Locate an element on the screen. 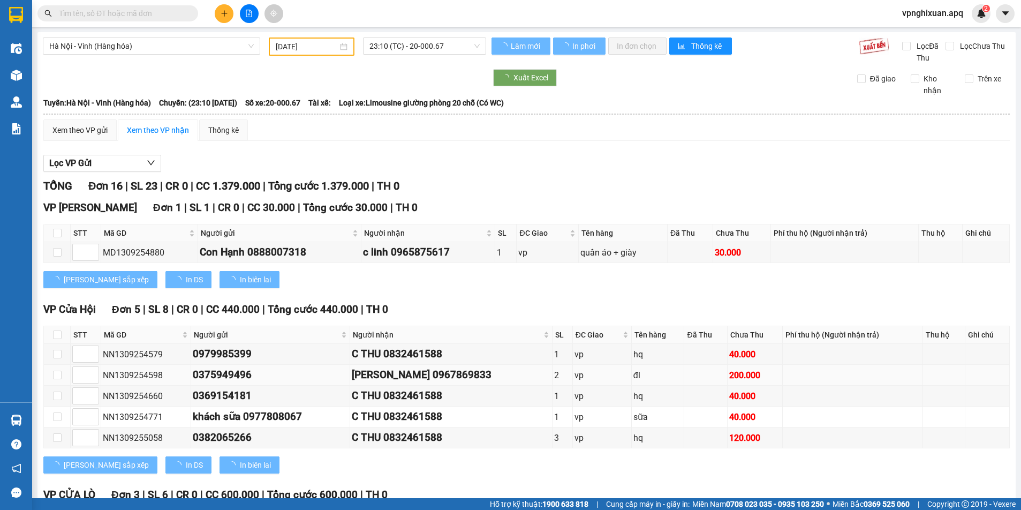 This screenshot has height=510, width=1021. td: NN1309254579 is located at coordinates (146, 354).